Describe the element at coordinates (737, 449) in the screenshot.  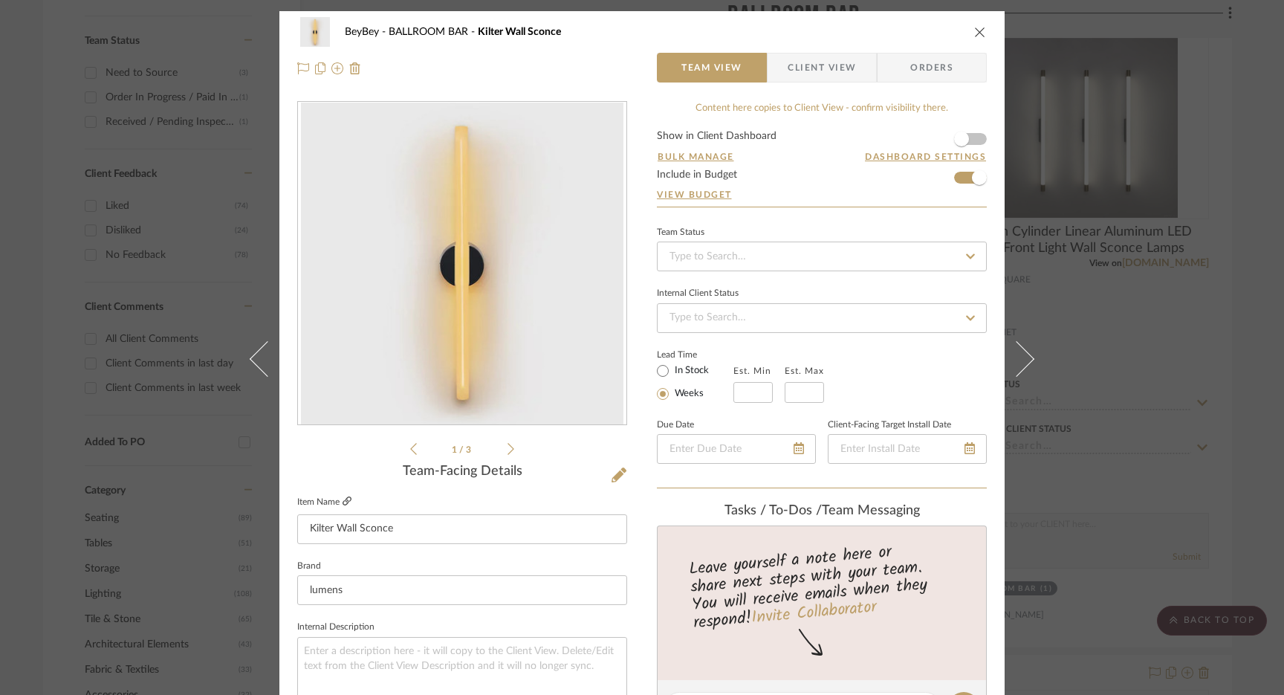
I see `input: Enter Due Date` at that location.